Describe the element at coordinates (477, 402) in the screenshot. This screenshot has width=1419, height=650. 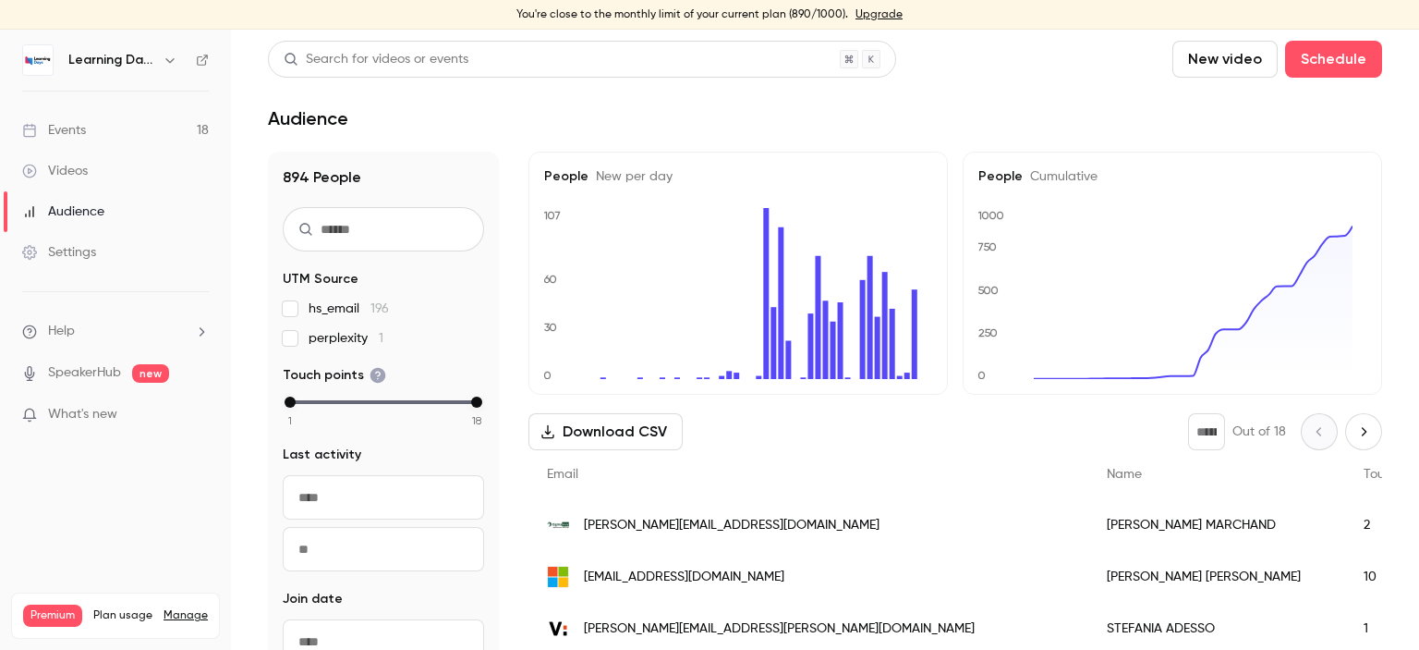
I see `div: max` at that location.